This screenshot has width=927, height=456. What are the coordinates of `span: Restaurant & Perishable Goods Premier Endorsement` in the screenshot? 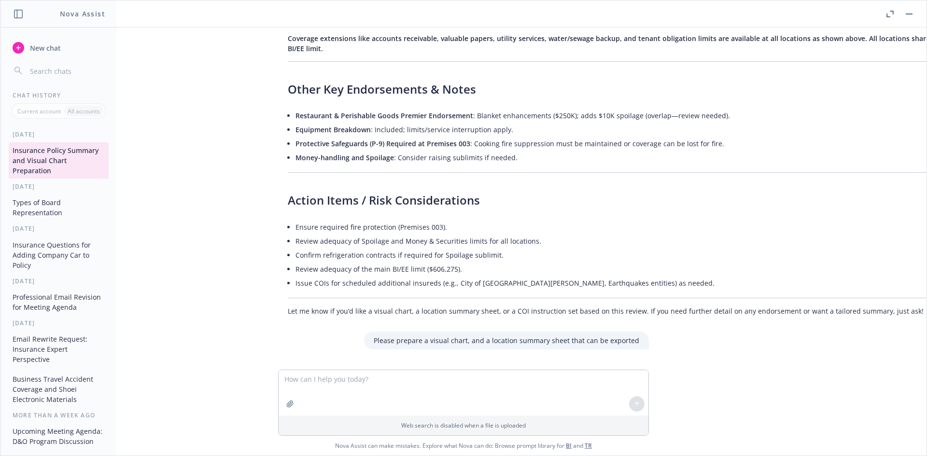 It's located at (384, 115).